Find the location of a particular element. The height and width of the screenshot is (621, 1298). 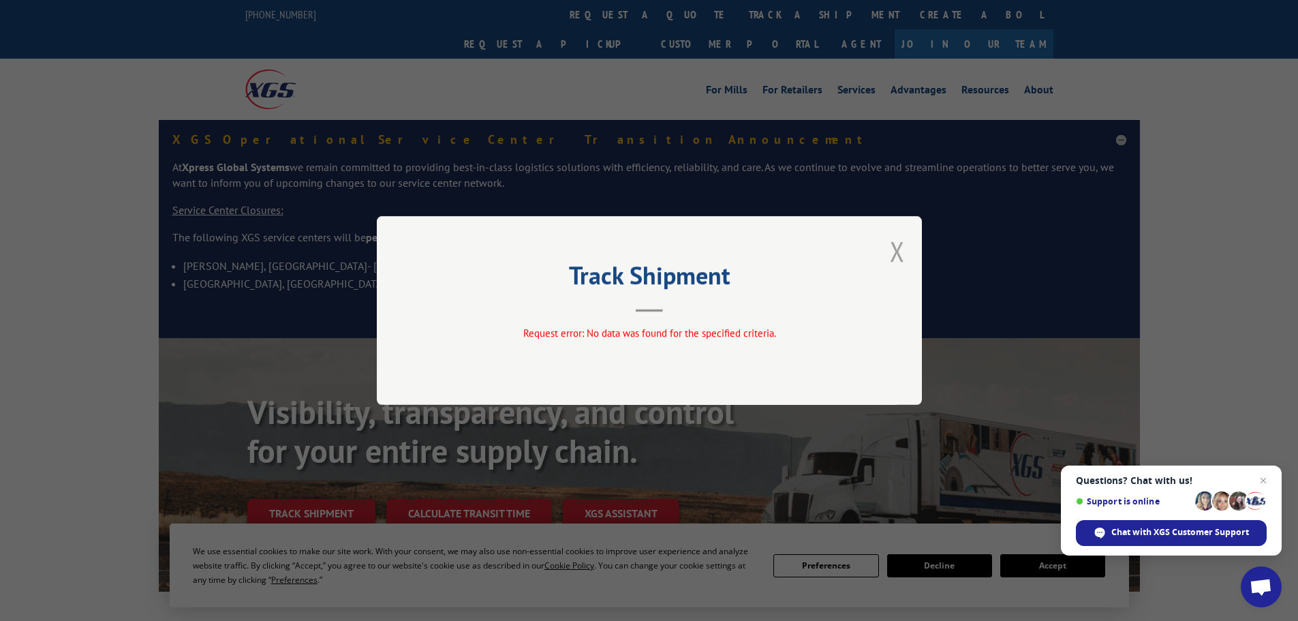

h2: Track Shipment is located at coordinates (649, 279).